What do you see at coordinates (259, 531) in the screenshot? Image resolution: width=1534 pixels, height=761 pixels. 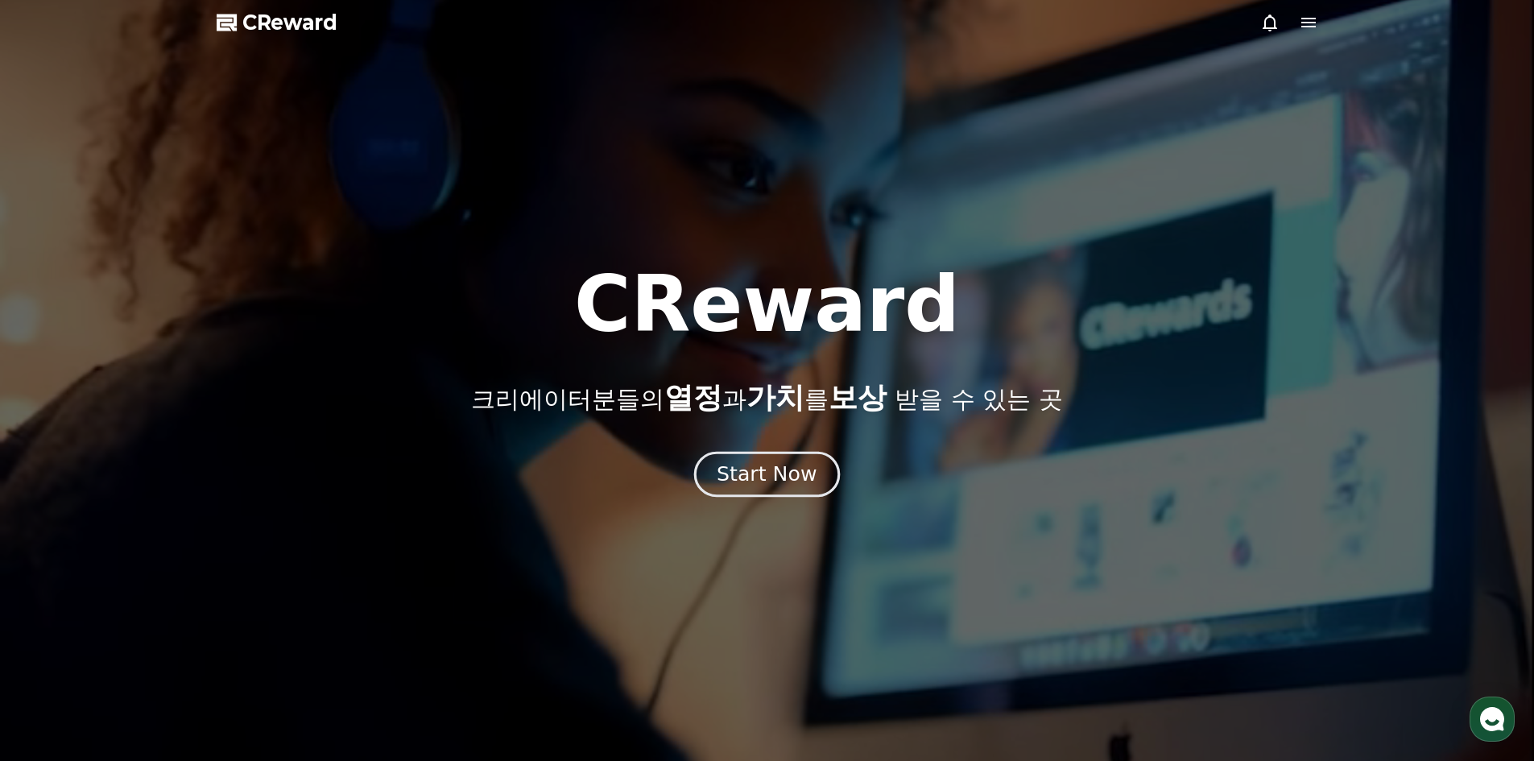 I see `a: 설정` at bounding box center [259, 531].